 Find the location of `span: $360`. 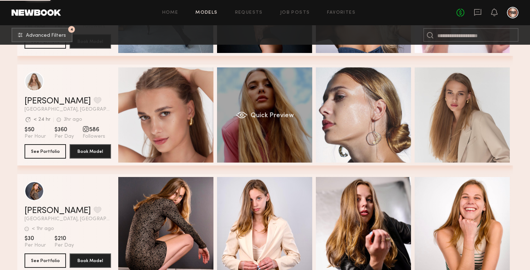

span: $360 is located at coordinates (64, 130).